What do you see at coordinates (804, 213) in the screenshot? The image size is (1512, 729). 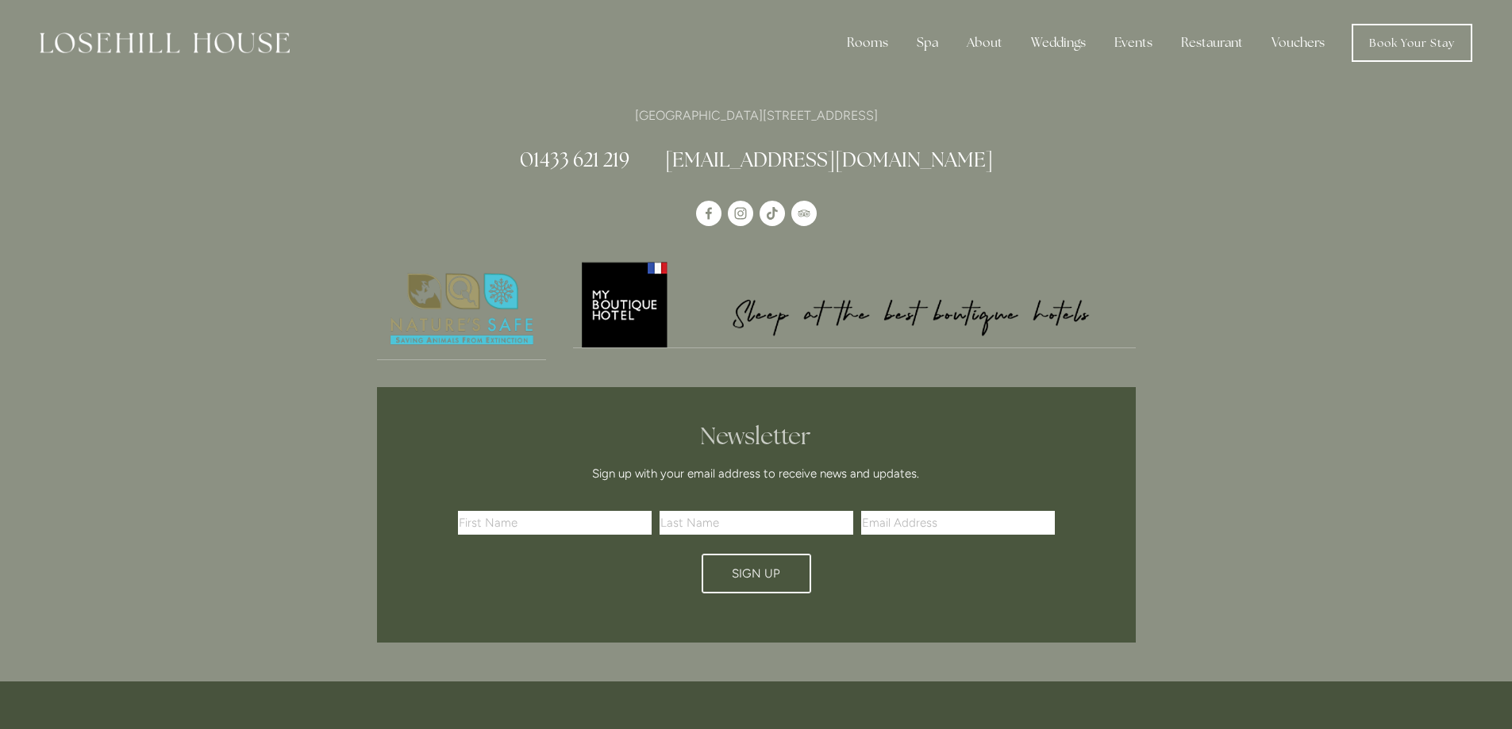 I see `a: TripAdvisor` at bounding box center [804, 213].